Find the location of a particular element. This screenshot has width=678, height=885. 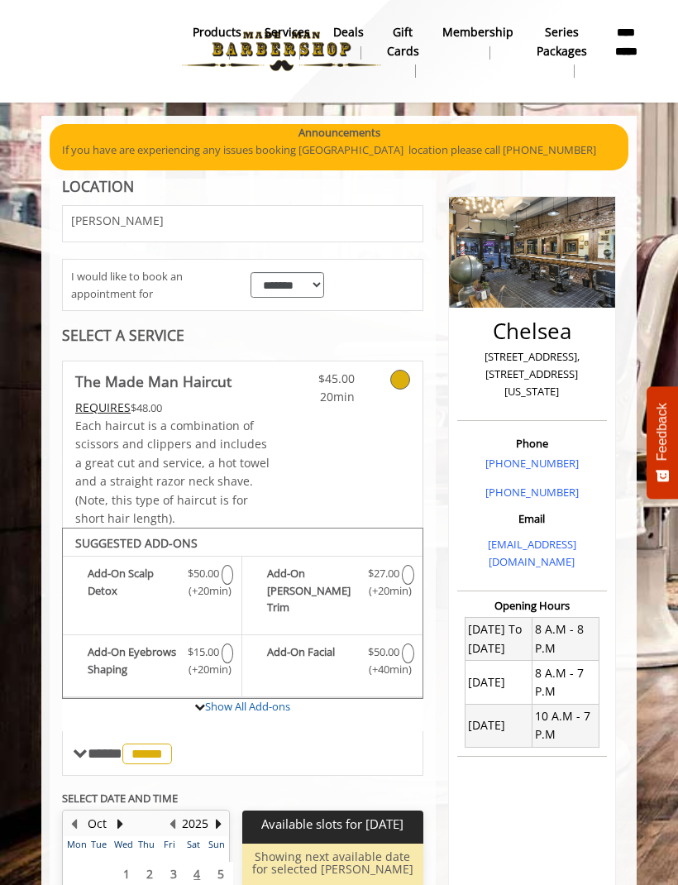

b: LOCATION is located at coordinates (98, 186).